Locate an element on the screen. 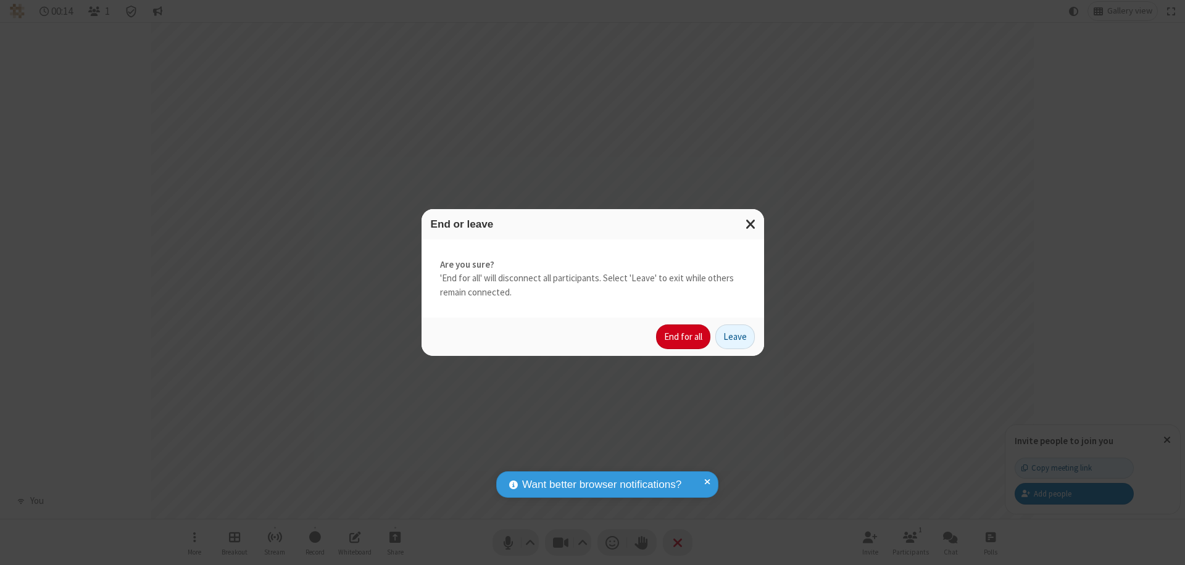  button: End for all is located at coordinates (683, 337).